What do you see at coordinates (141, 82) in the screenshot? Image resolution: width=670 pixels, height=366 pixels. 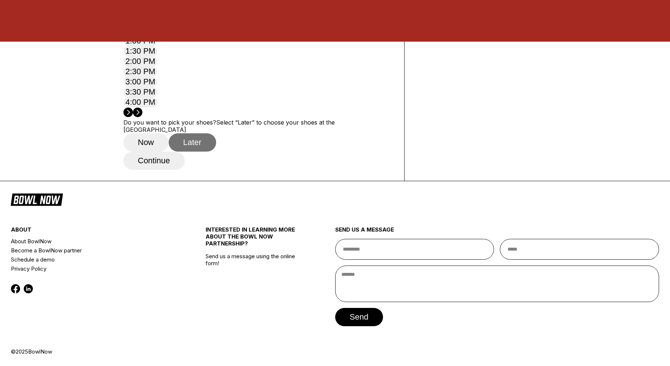 I see `button: 3:00 PM` at bounding box center [141, 82].